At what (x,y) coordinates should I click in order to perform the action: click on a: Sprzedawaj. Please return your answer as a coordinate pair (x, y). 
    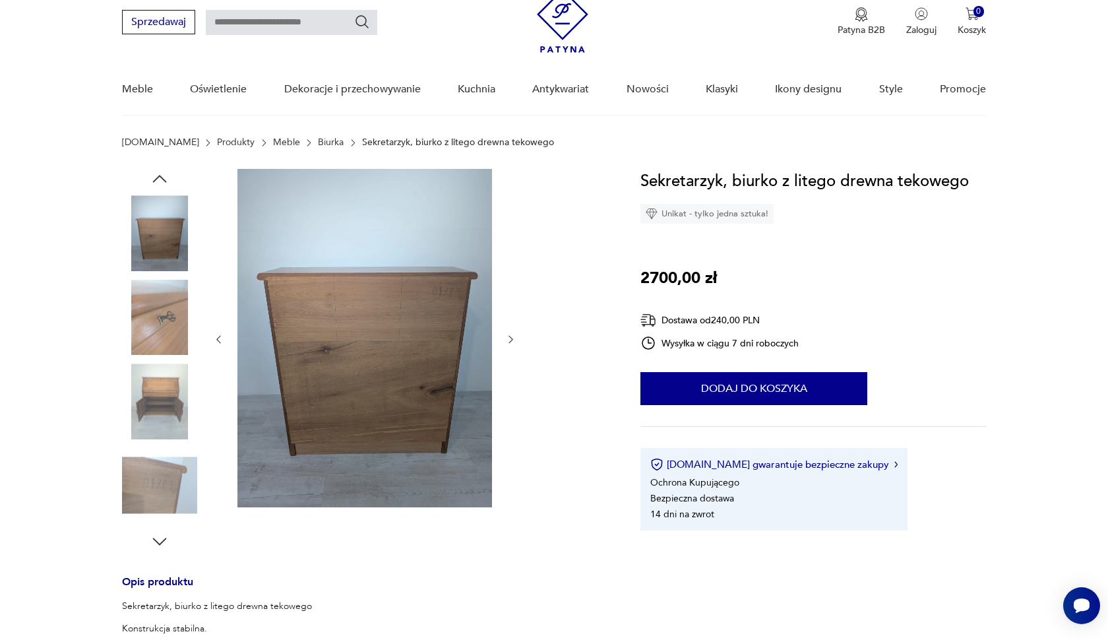
    Looking at the image, I should click on (158, 23).